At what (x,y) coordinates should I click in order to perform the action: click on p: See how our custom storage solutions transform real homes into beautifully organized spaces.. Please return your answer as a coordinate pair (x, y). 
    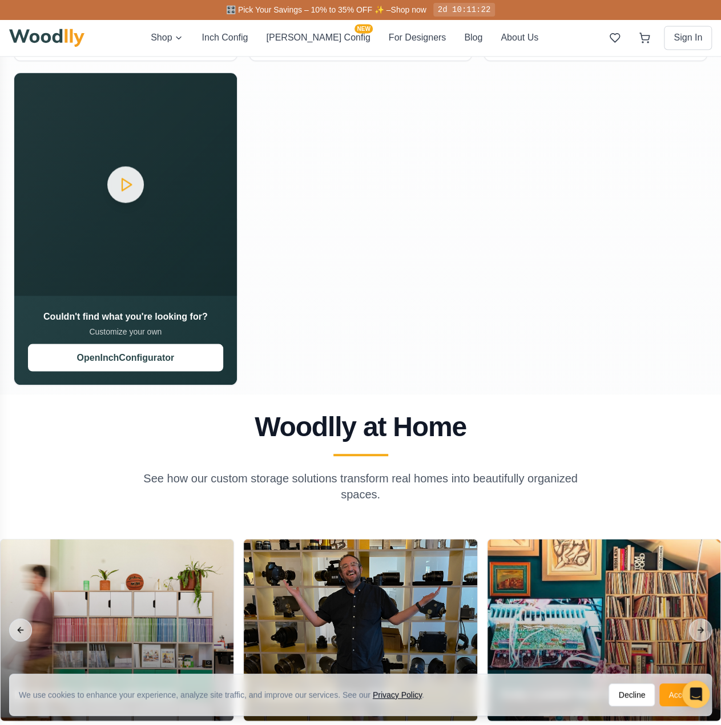
    Looking at the image, I should click on (361, 486).